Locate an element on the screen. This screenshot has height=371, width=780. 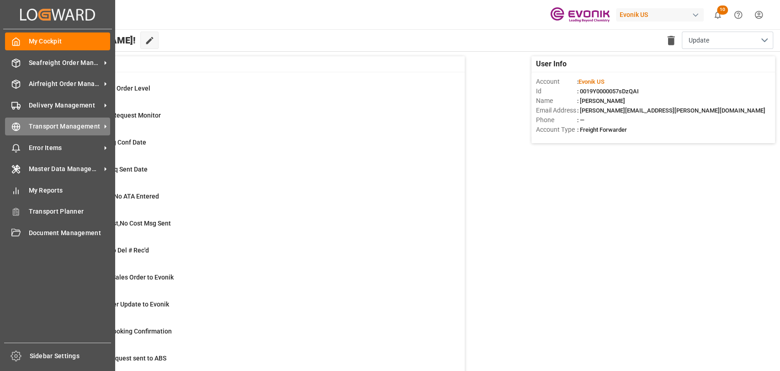
button: Evonik US is located at coordinates (662, 15).